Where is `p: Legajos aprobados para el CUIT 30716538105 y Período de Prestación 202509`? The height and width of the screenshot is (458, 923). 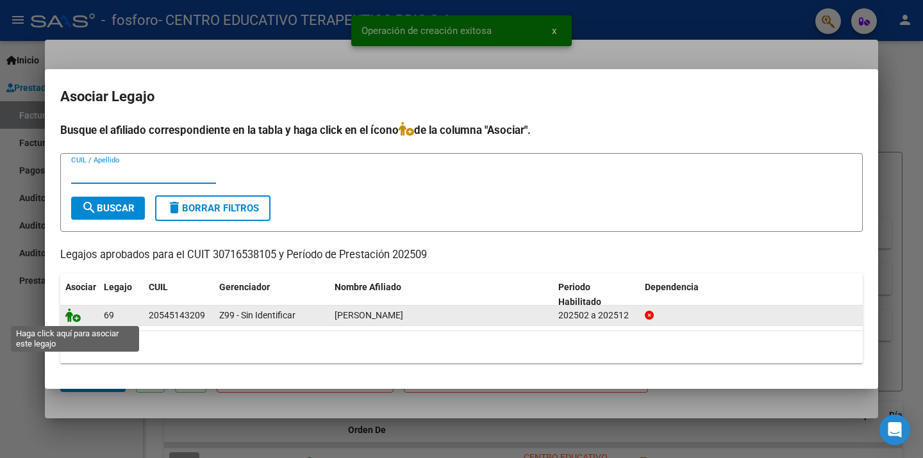
p: Legajos aprobados para el CUIT 30716538105 y Período de Prestación 202509 is located at coordinates (461, 255).